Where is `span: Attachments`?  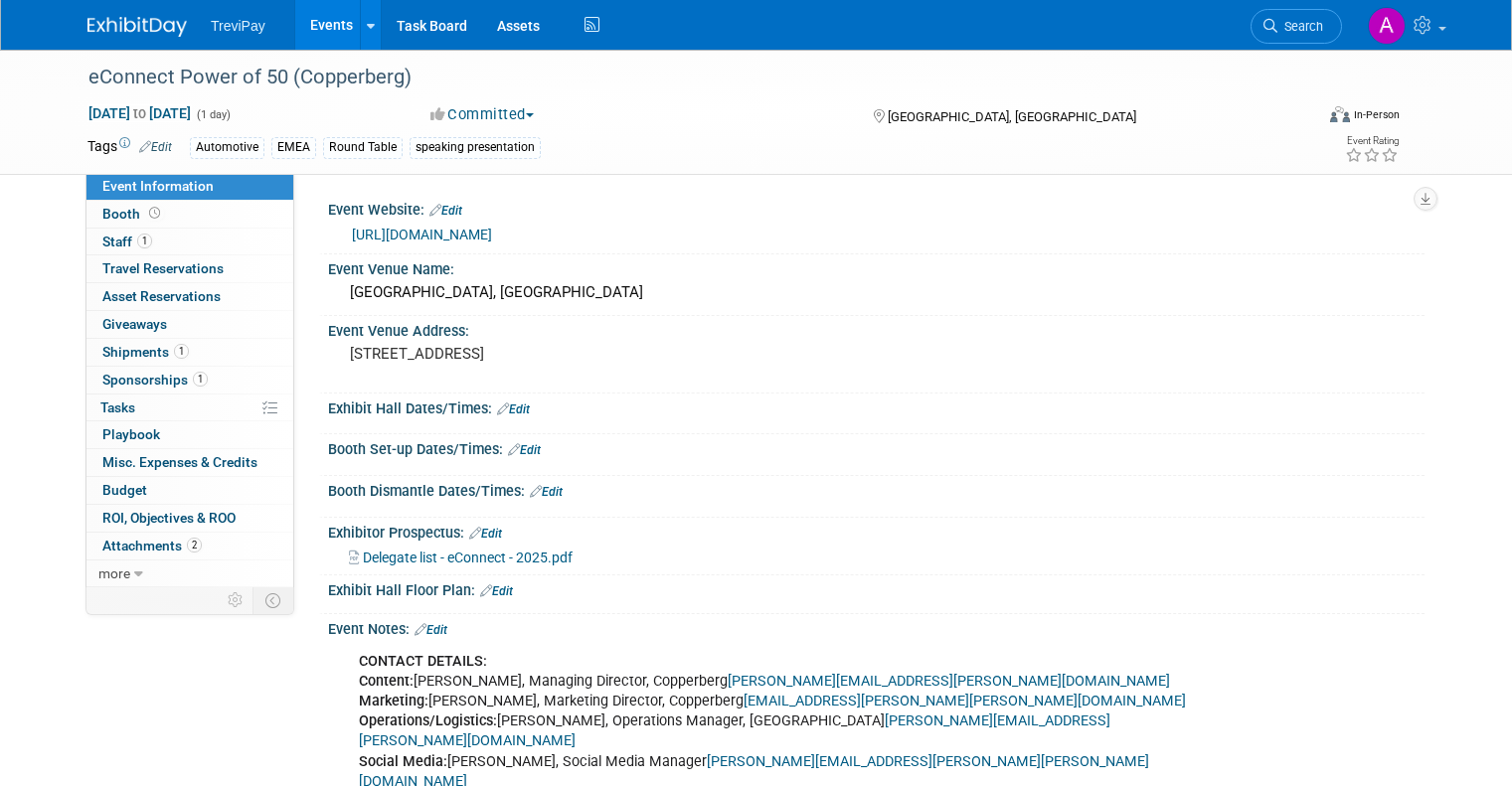 span: Attachments is located at coordinates (152, 545).